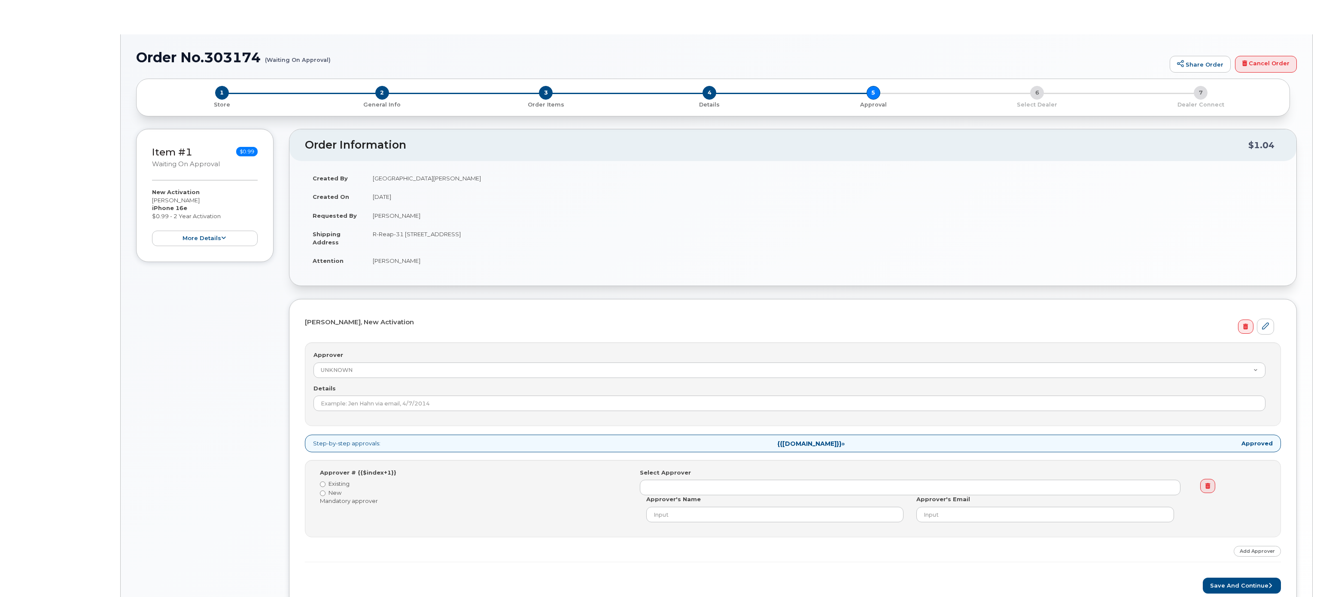 The height and width of the screenshot is (597, 1317). I want to click on label: Details, so click(325, 388).